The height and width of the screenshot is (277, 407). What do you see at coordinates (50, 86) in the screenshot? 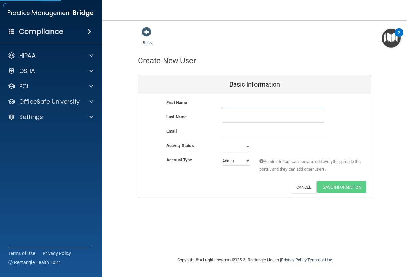
I see `a: PCI` at bounding box center [50, 86].